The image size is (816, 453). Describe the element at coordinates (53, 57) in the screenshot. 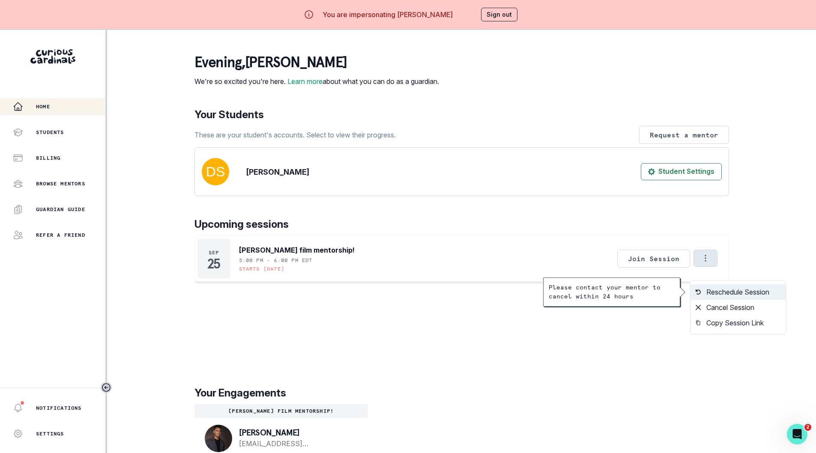

I see `img: Curious Cardinals Logo` at that location.